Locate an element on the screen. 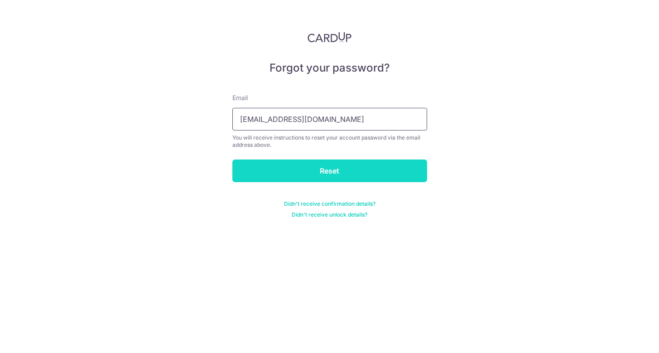  input: Enter your Email is located at coordinates (330, 119).